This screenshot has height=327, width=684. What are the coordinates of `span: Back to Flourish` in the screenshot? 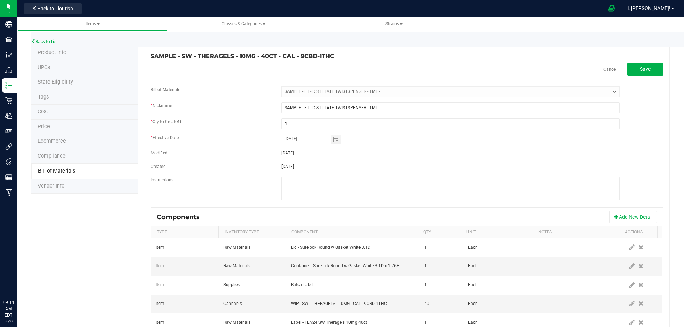 It's located at (55, 9).